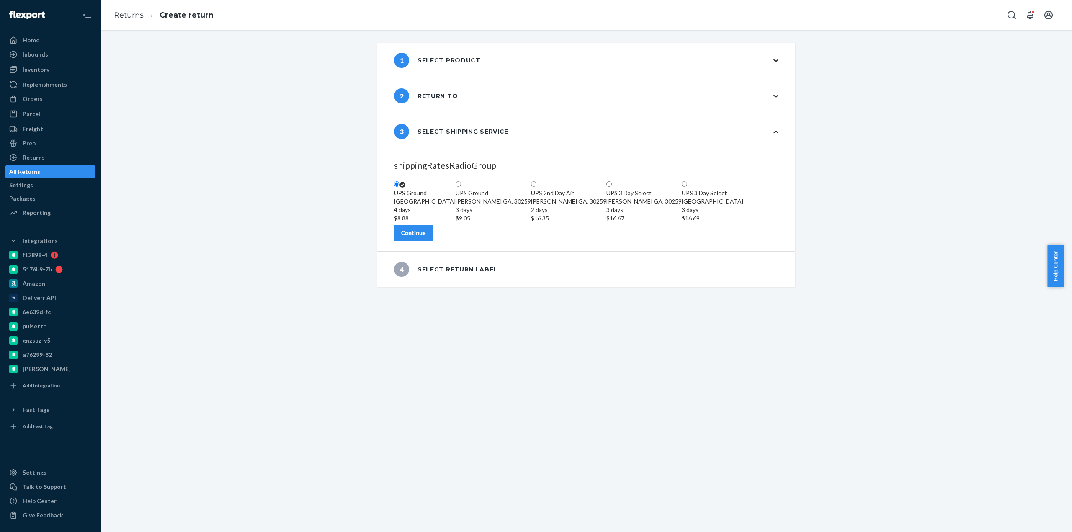 The height and width of the screenshot is (532, 1072). Describe the element at coordinates (39, 501) in the screenshot. I see `div: Help Center` at that location.